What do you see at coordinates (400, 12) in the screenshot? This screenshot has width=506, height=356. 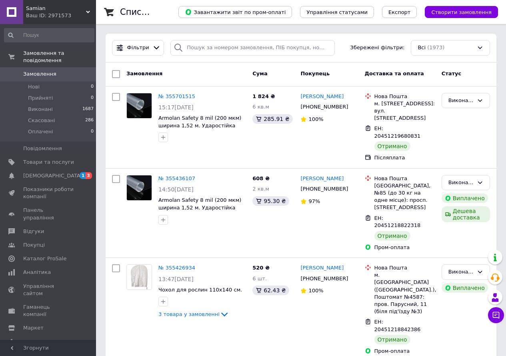 I see `button: Експорт` at bounding box center [400, 12].